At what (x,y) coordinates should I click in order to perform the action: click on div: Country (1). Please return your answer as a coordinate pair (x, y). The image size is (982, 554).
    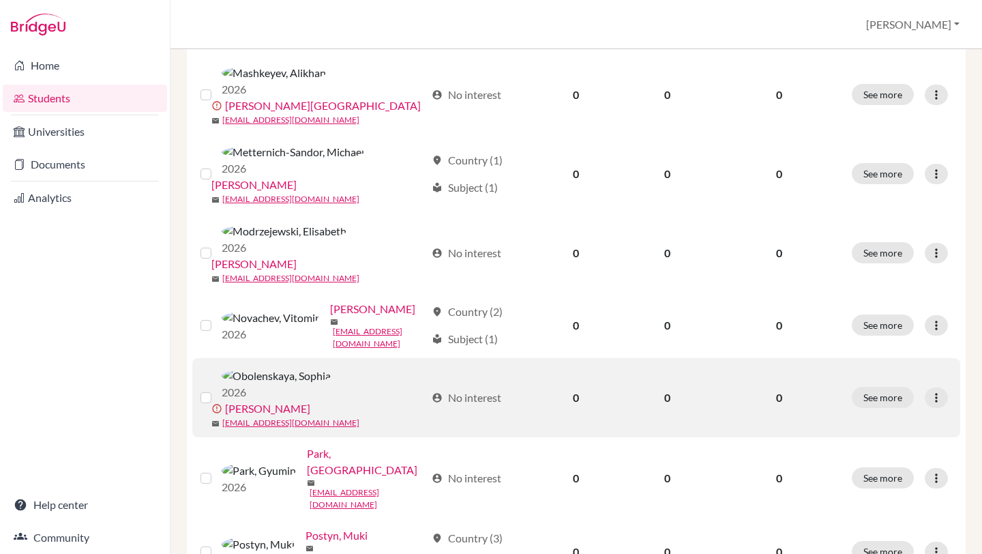
    Looking at the image, I should click on (467, 166).